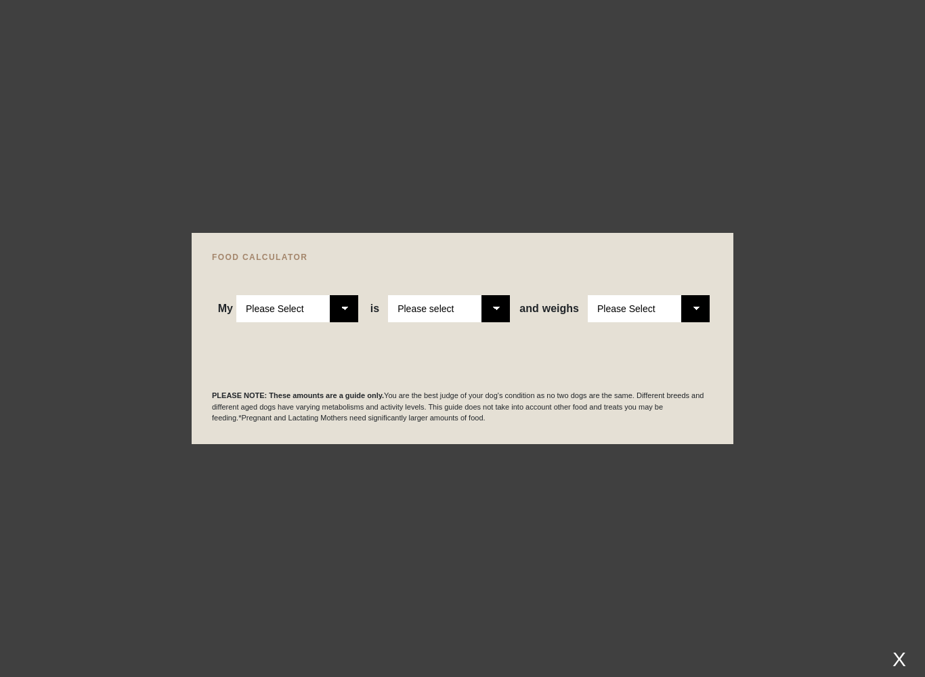  What do you see at coordinates (549, 309) in the screenshot?
I see `span: weighs` at bounding box center [549, 309].